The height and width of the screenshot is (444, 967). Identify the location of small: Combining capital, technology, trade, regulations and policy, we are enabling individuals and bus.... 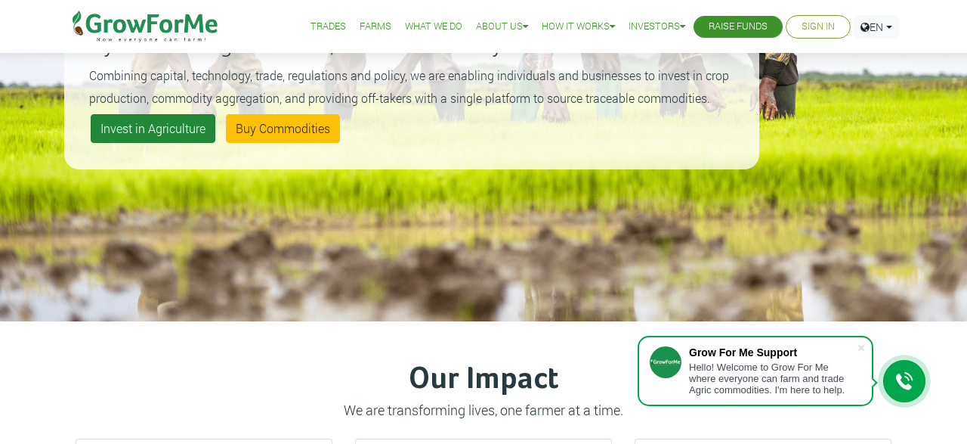
(409, 86).